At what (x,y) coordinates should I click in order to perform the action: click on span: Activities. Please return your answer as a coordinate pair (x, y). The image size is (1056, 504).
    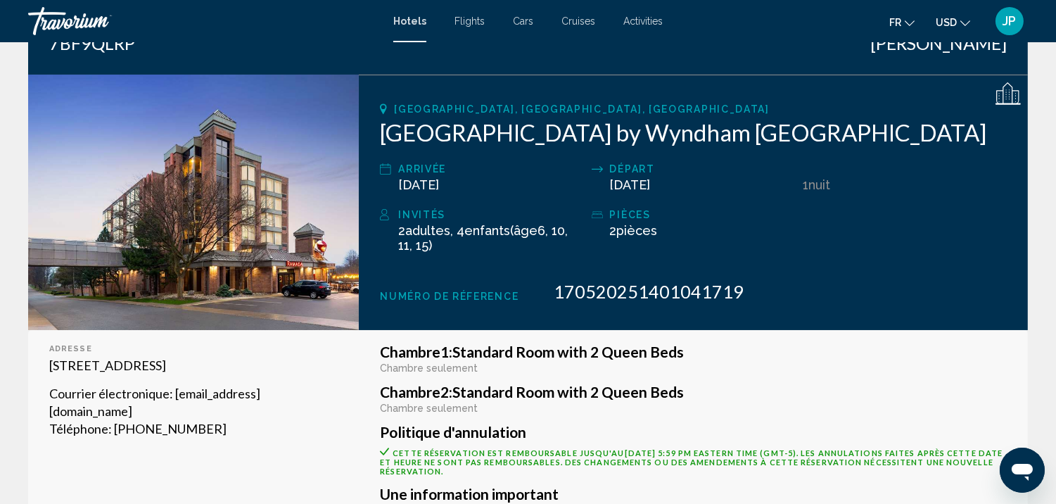
    Looking at the image, I should click on (643, 21).